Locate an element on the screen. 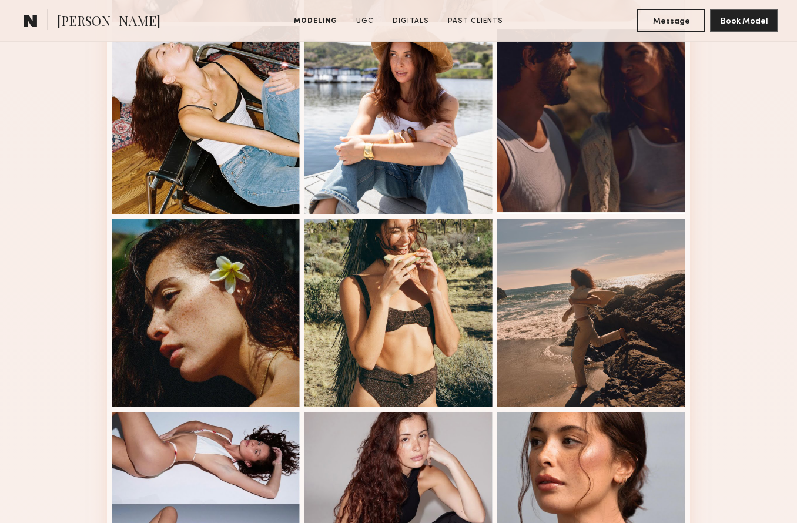  a: Digitals is located at coordinates (411, 21).